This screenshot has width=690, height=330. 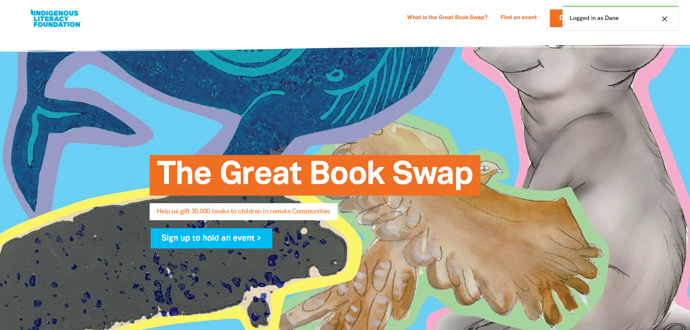 What do you see at coordinates (448, 18) in the screenshot?
I see `a: What is the Great Book Swap?` at bounding box center [448, 18].